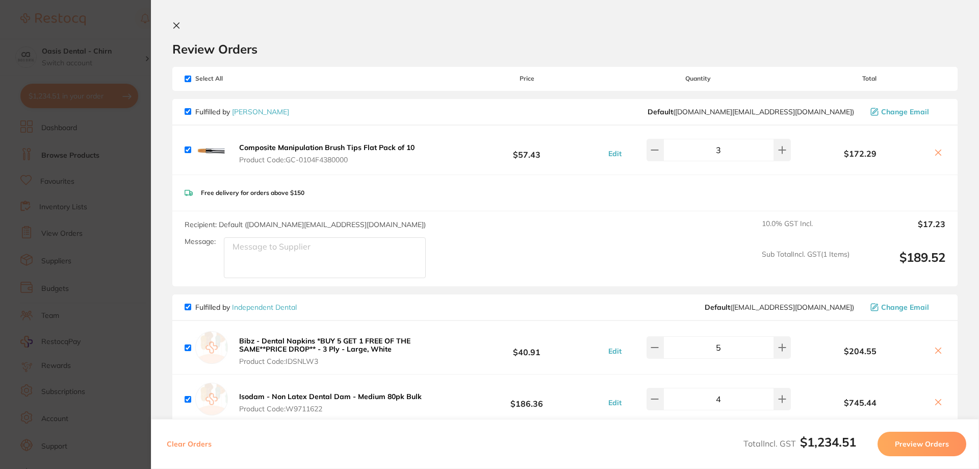 This screenshot has width=979, height=469. I want to click on b: $57.43, so click(527, 149).